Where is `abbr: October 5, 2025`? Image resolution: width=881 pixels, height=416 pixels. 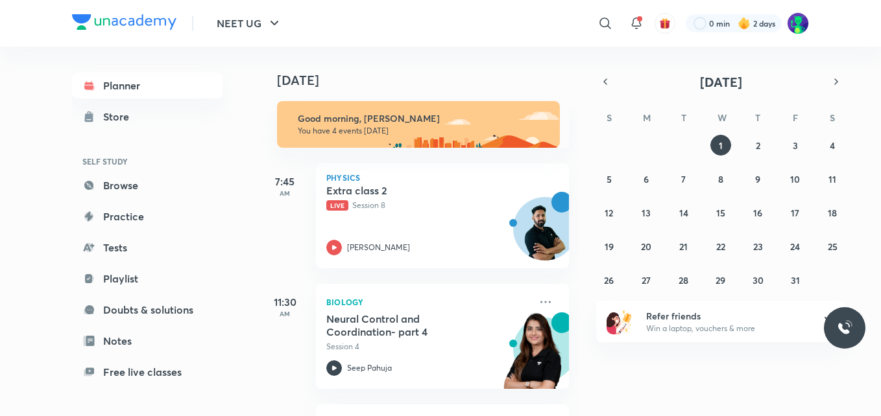 abbr: October 5, 2025 is located at coordinates (609, 179).